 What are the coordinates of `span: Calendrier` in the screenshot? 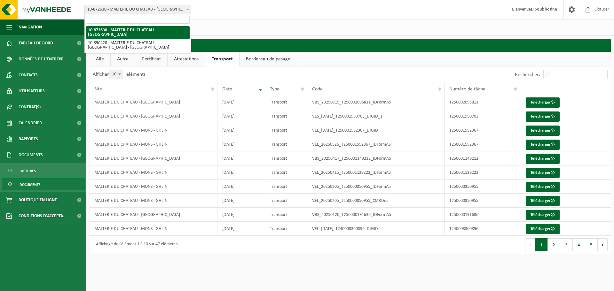 It's located at (30, 123).